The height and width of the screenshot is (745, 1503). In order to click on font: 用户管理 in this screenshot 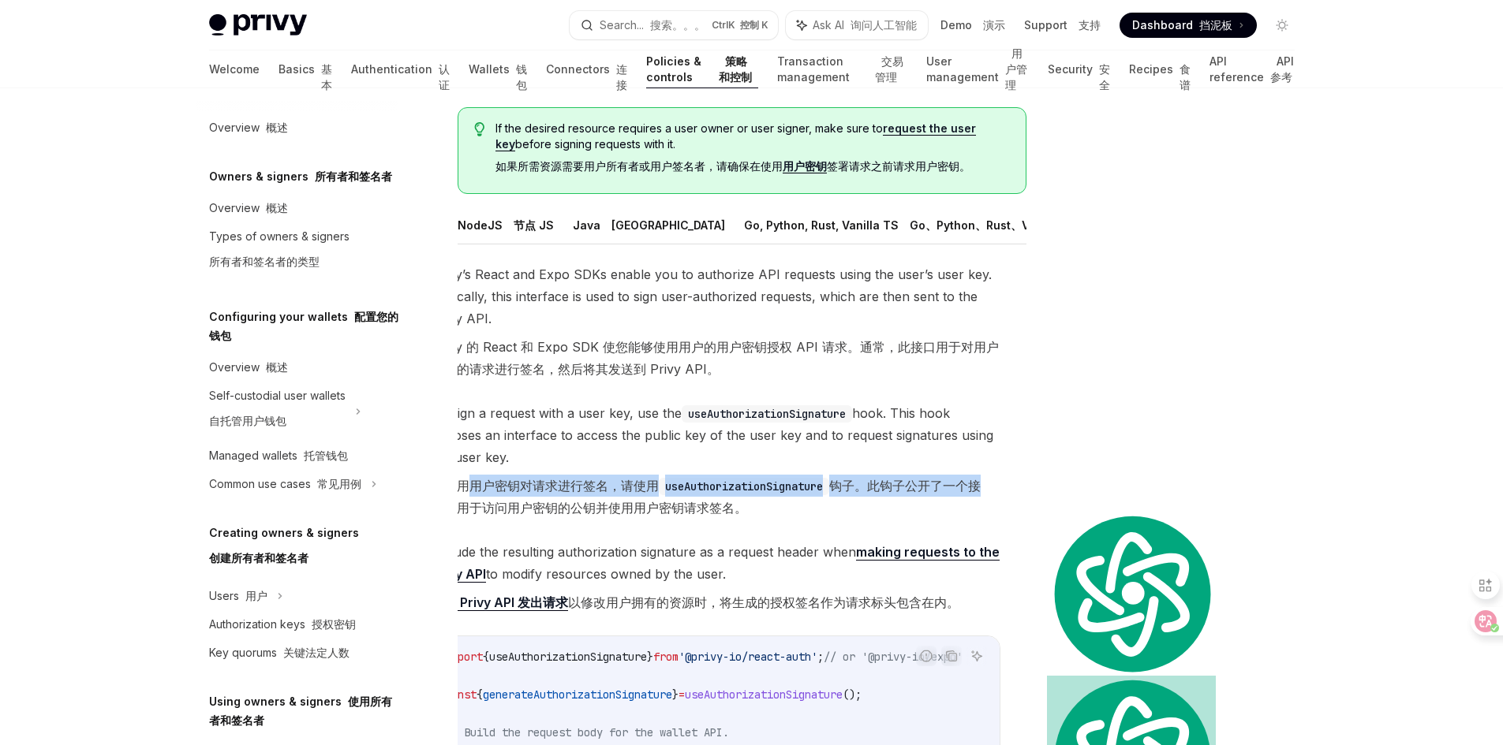, I will do `click(1016, 69)`.